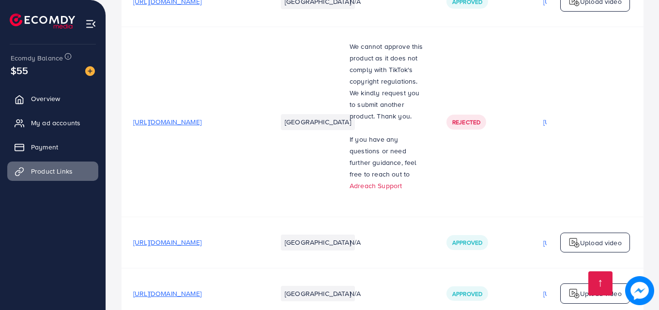 Image resolution: width=659 pixels, height=310 pixels. I want to click on span: Product Links, so click(52, 171).